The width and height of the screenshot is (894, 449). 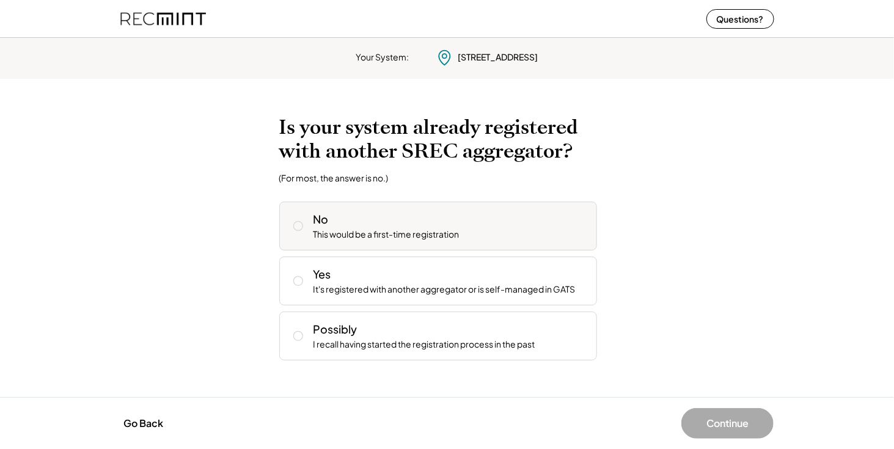 I want to click on div: I recall having started the registration process in the past, so click(x=424, y=344).